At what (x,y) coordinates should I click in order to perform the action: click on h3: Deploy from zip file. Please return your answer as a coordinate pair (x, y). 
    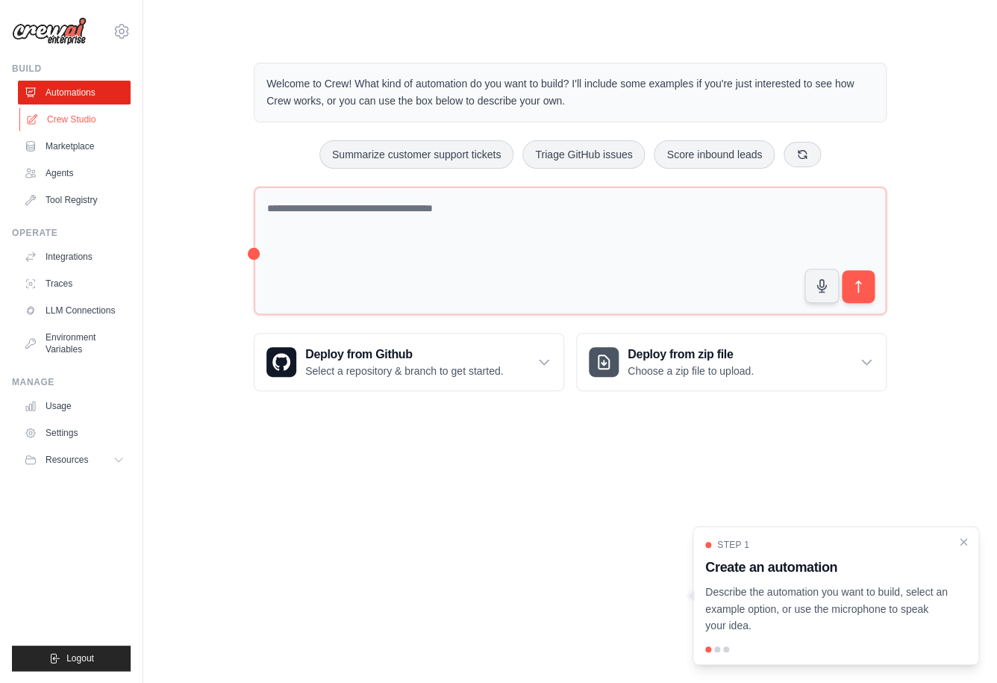
    Looking at the image, I should click on (690, 354).